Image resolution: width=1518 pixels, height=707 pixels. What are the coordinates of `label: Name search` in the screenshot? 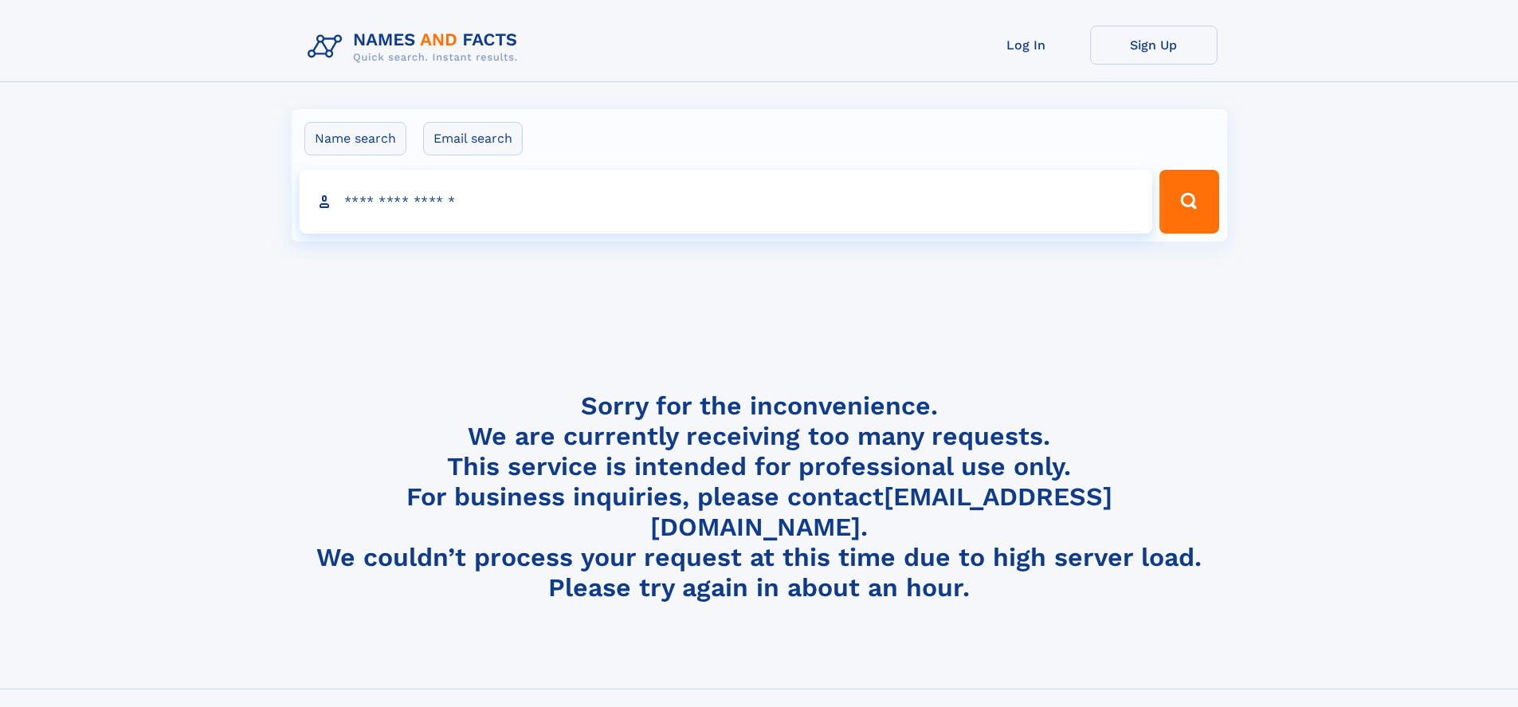 It's located at (355, 139).